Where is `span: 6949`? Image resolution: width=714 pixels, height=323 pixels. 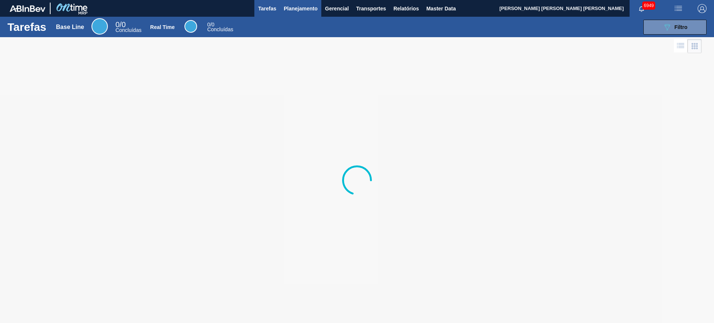
span: 6949 is located at coordinates (648, 6).